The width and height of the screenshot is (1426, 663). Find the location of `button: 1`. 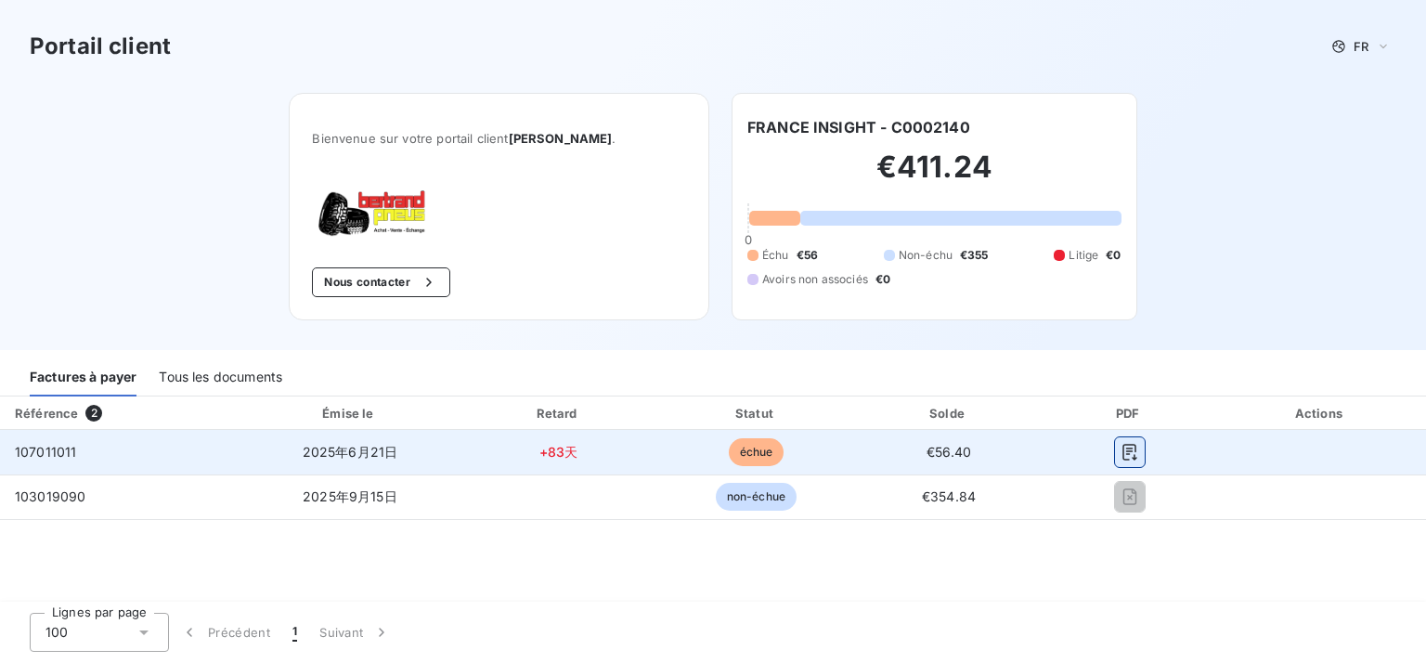

button: 1 is located at coordinates (294, 632).